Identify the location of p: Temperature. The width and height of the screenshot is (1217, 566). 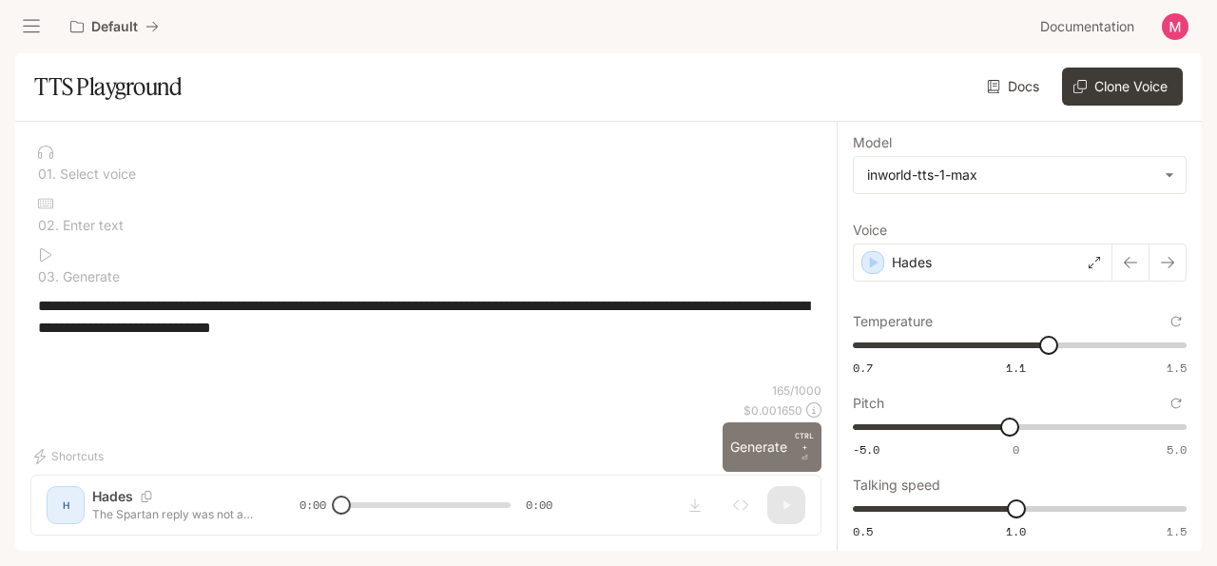
(893, 321).